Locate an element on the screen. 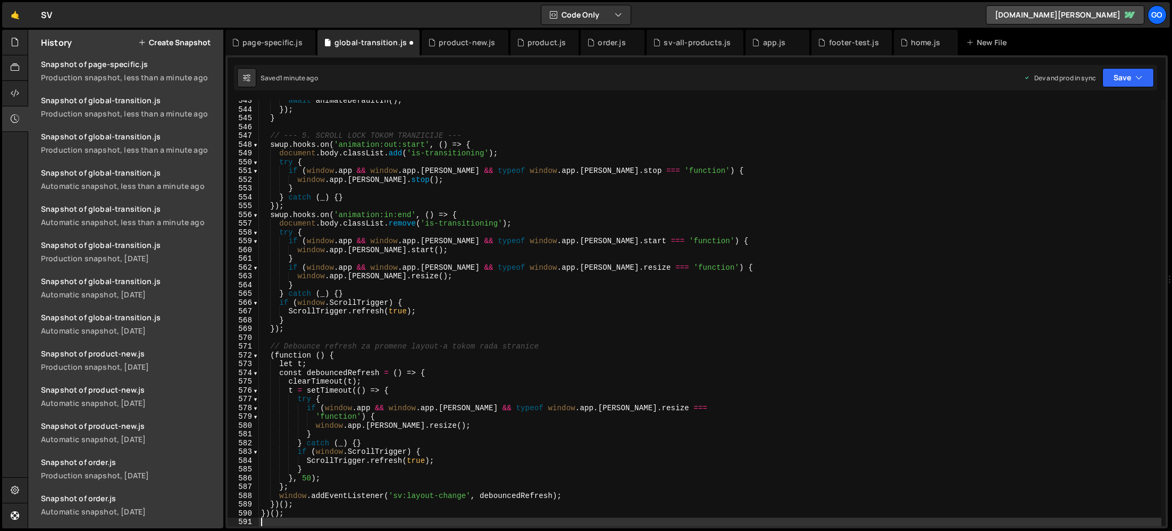 This screenshot has width=1172, height=531. div: page-specific.js is located at coordinates (272, 43).